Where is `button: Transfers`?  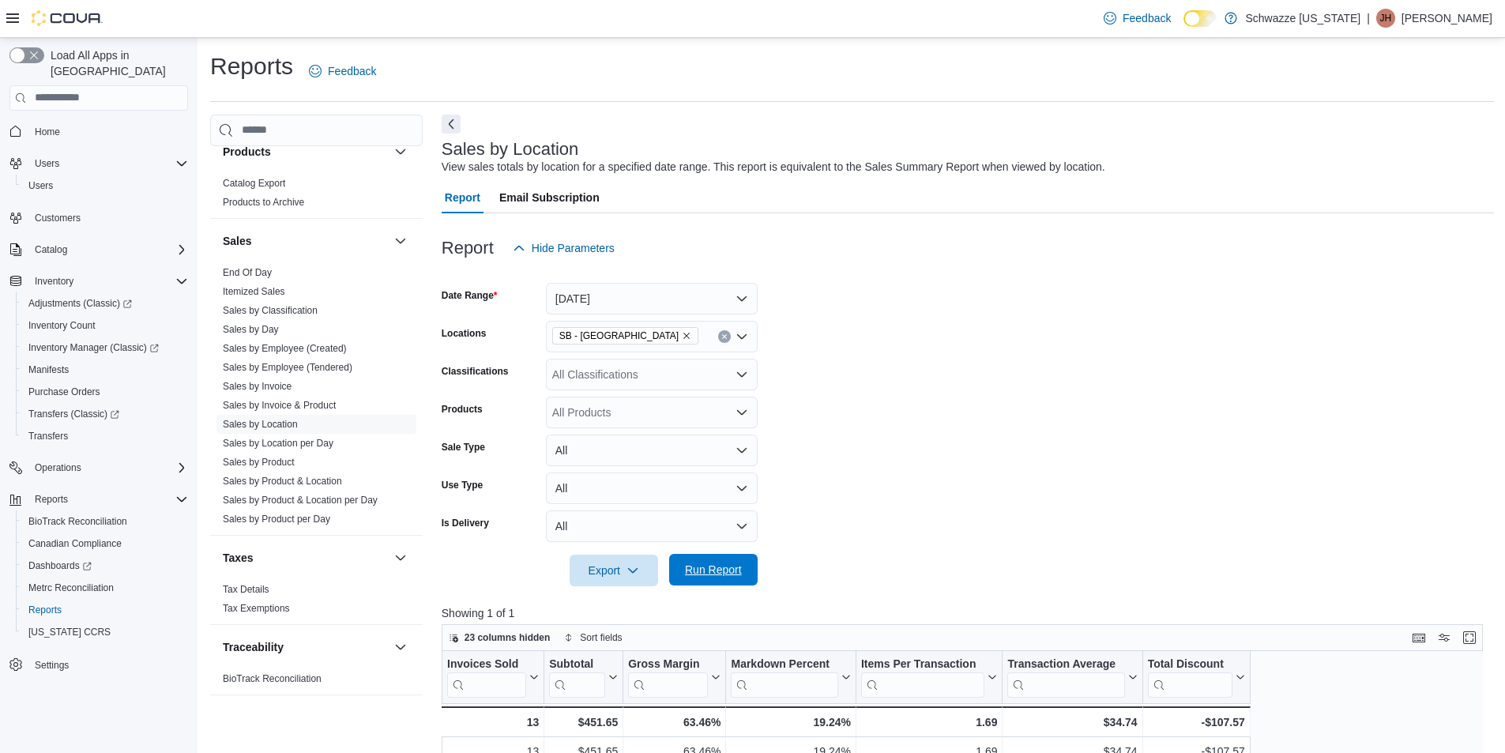
button: Transfers is located at coordinates (105, 436).